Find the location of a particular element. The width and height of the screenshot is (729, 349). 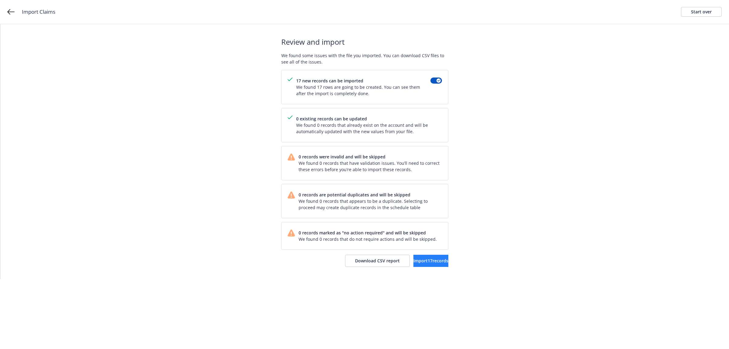

span: Import 17 records is located at coordinates (431, 260).